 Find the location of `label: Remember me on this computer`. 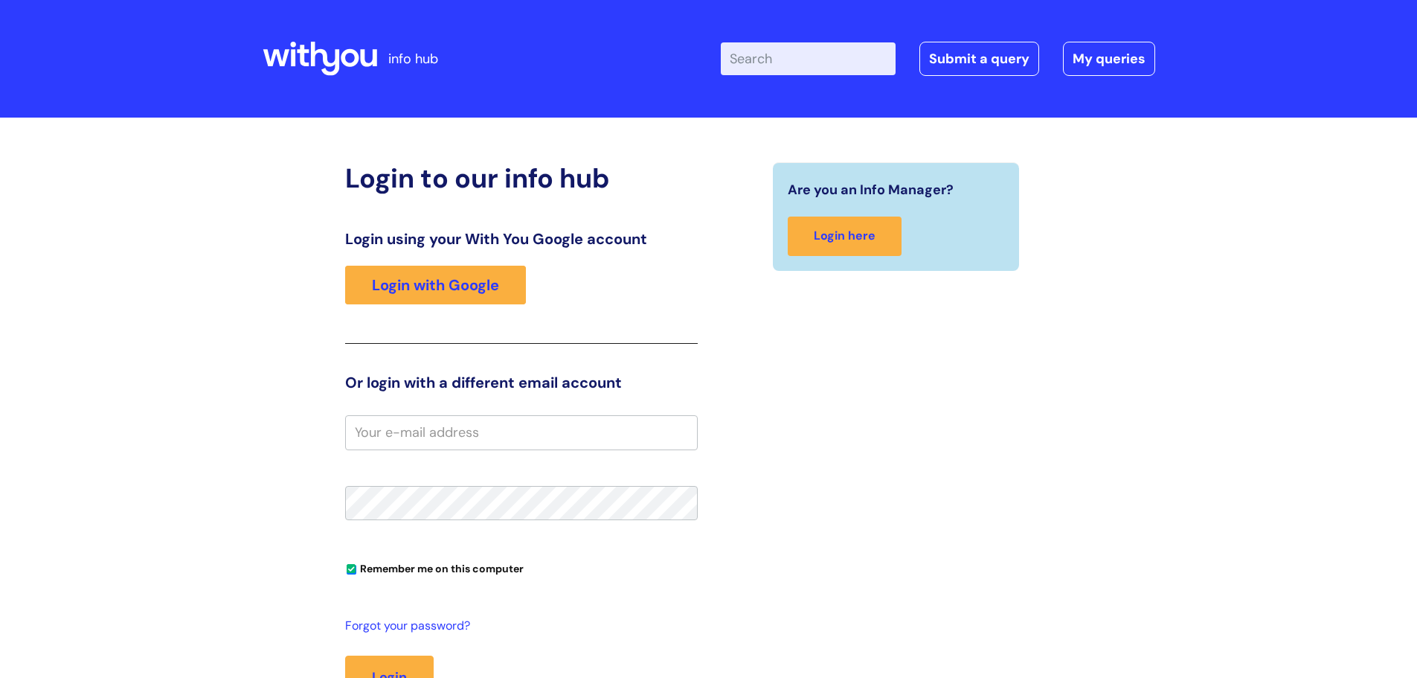

label: Remember me on this computer is located at coordinates (435, 567).